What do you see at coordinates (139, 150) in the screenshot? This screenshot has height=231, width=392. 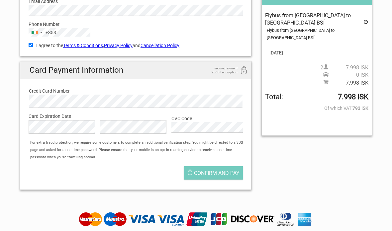 I see `div: For extra fraud protection, we require some customers to complete an additional verification step...` at bounding box center [139, 150].